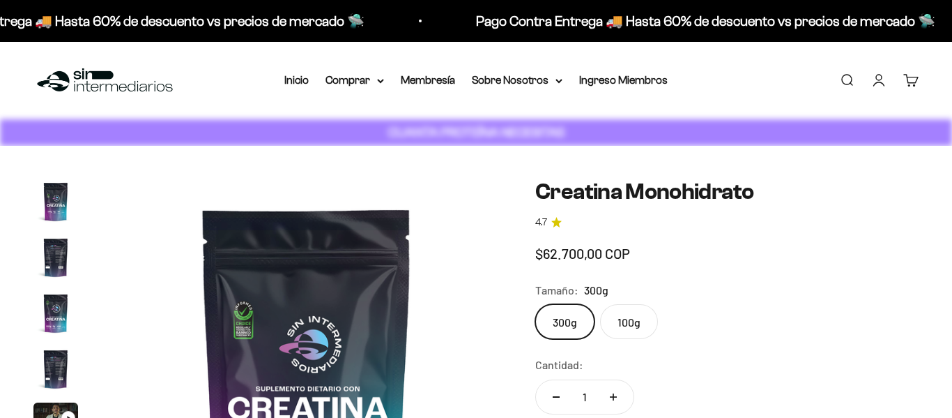  What do you see at coordinates (727, 222) in the screenshot?
I see `a: 4.74.7 de 5.0 estrellas` at bounding box center [727, 222].